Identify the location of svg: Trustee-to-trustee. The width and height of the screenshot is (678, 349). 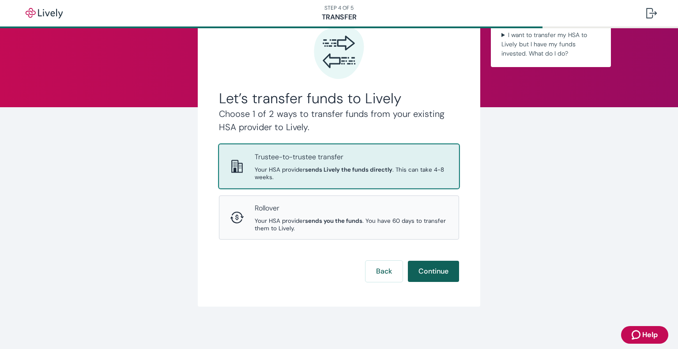
(237, 166).